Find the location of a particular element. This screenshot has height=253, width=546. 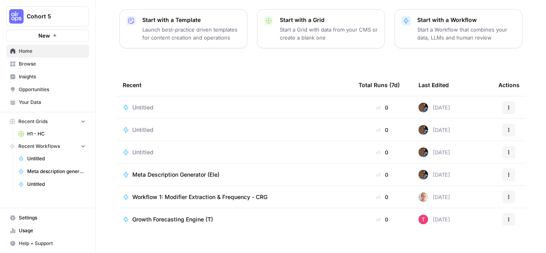

p: Start a Workflow that combines your data, LLMs and human review is located at coordinates (466, 34).